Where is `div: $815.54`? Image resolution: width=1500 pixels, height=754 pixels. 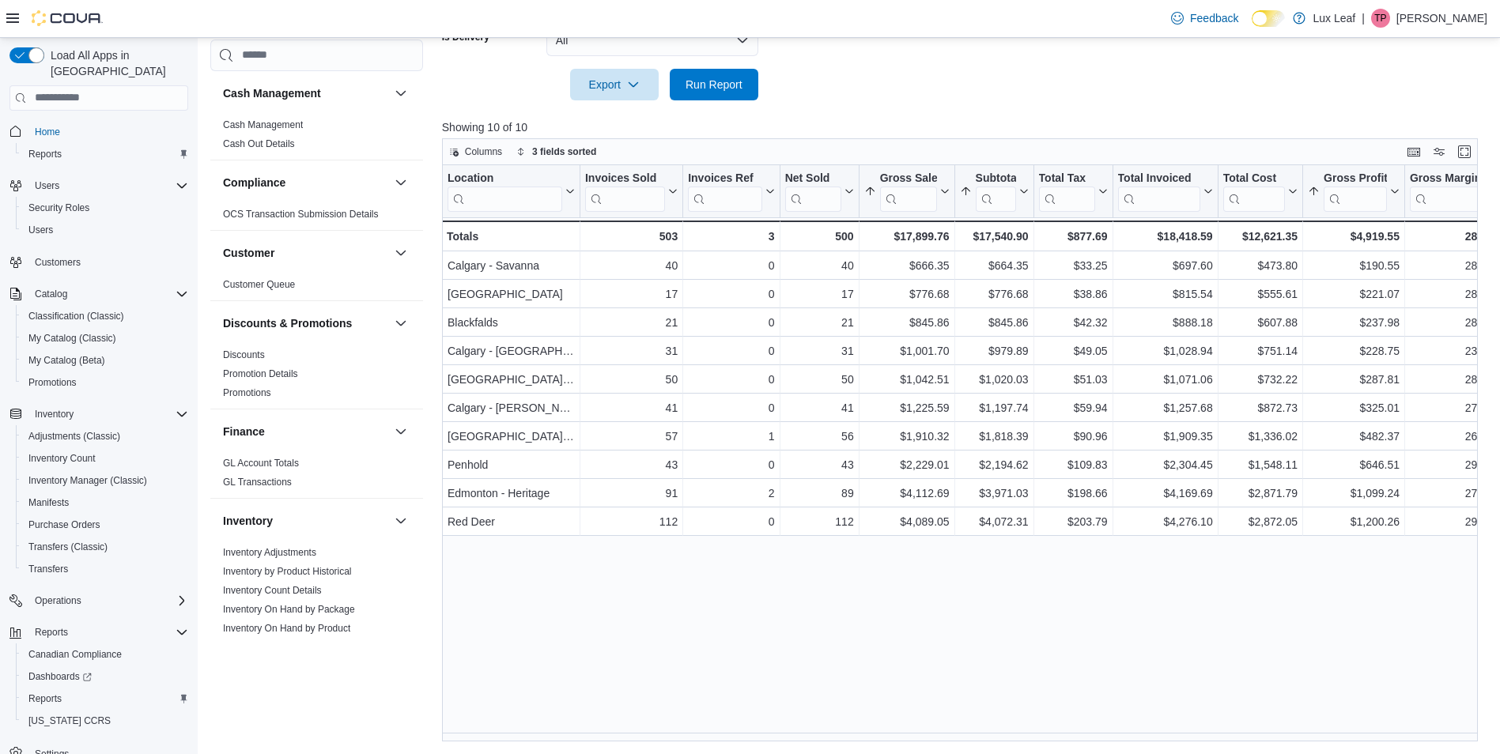 div: $815.54 is located at coordinates (1165, 294).